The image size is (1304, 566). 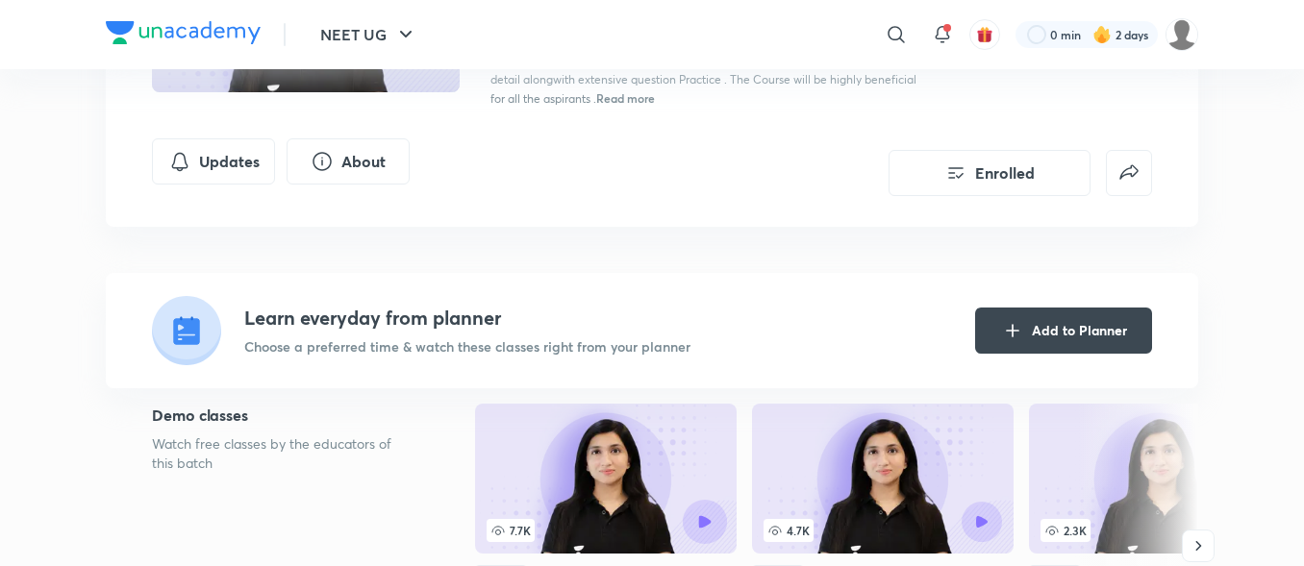 What do you see at coordinates (1063, 331) in the screenshot?
I see `button: Add to Planner` at bounding box center [1063, 331].